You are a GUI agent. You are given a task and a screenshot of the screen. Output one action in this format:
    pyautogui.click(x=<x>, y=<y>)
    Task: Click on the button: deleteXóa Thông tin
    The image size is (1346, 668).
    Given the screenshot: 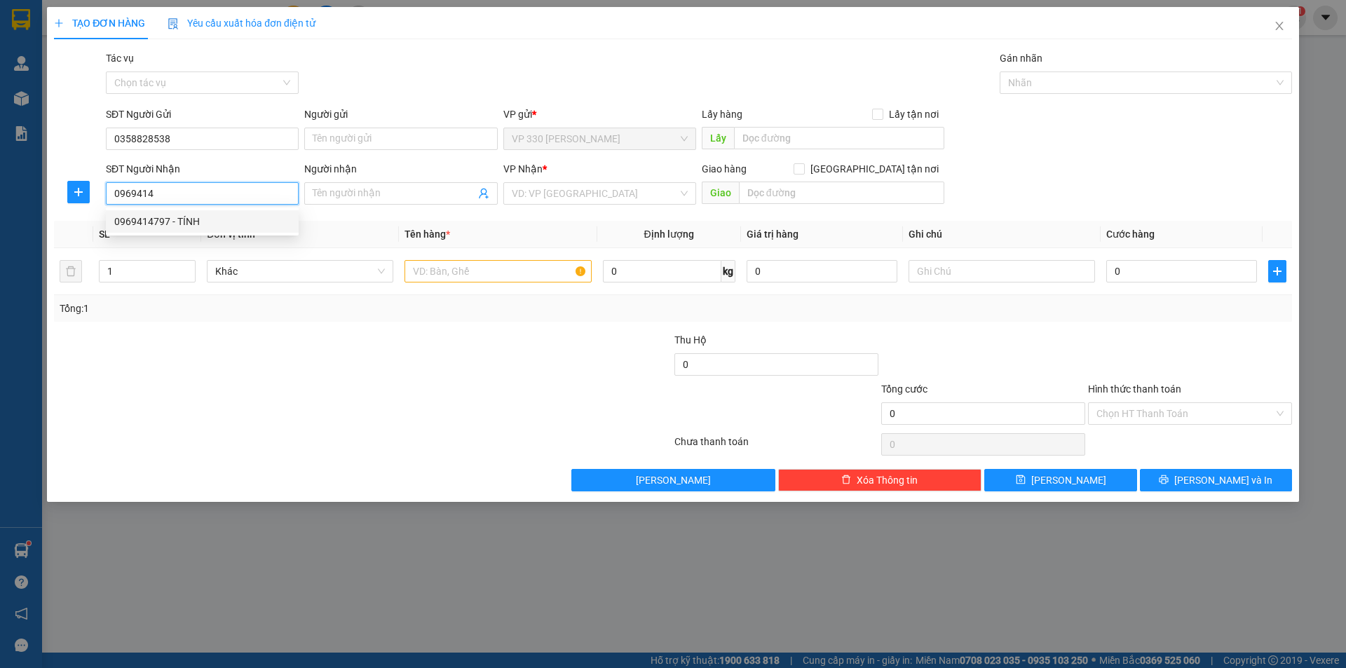 What is the action you would take?
    pyautogui.click(x=880, y=480)
    